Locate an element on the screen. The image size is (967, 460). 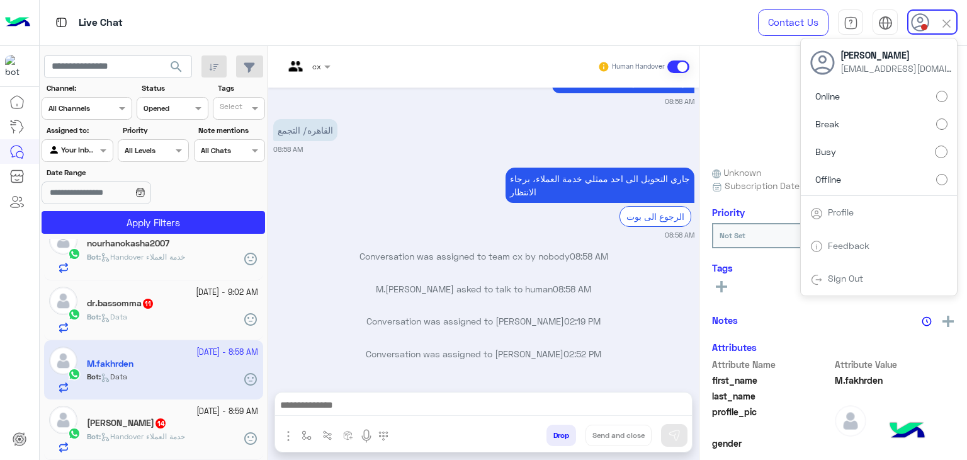
a: tab is located at coordinates (851, 23).